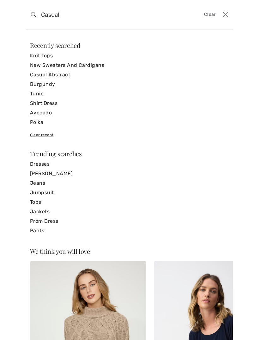 The image size is (259, 340). I want to click on a: Jeans, so click(130, 183).